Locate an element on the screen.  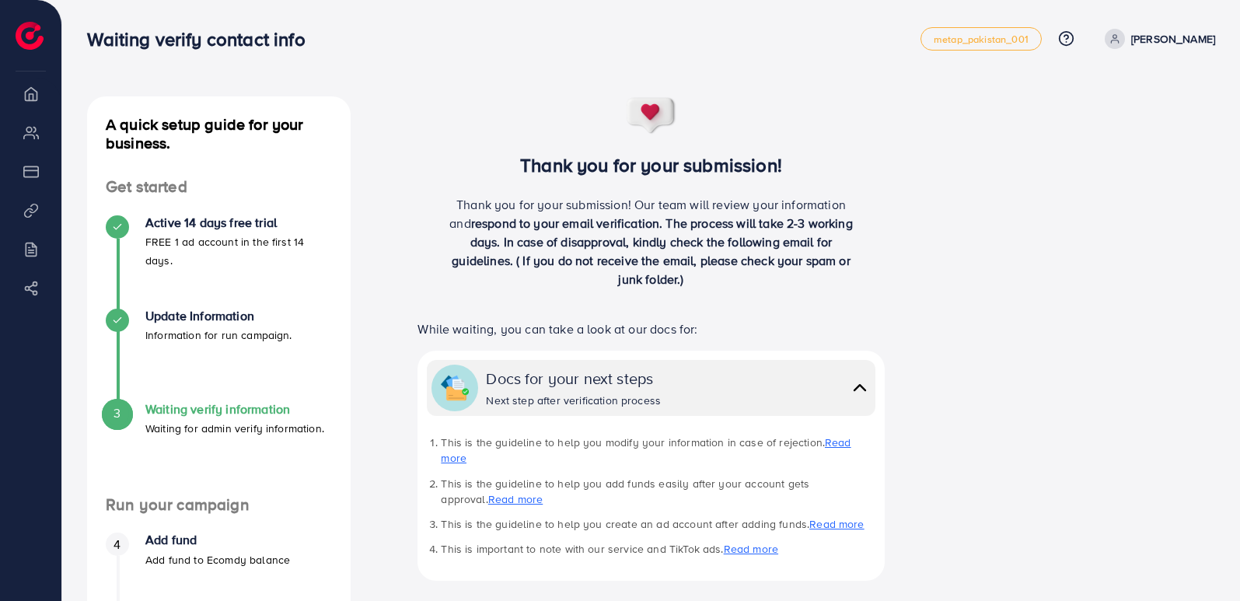
li: This is the guideline to help you modify your information in case of rejection. is located at coordinates (658, 450).